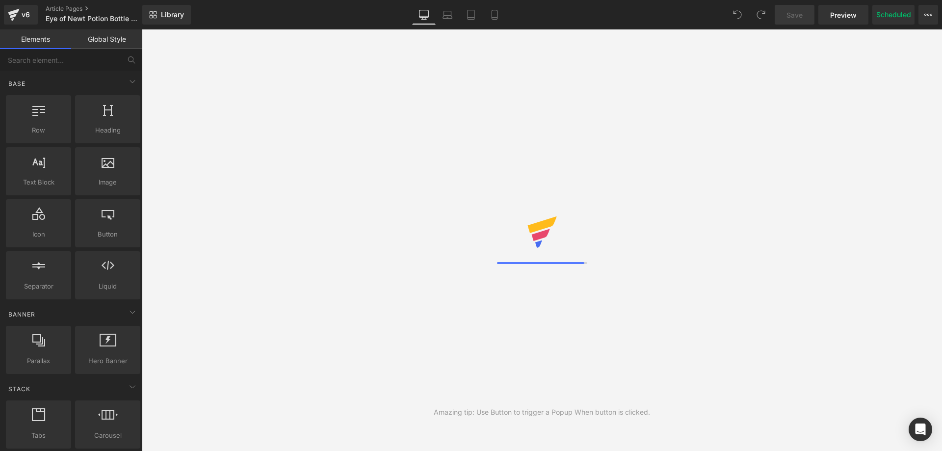 The image size is (942, 451). I want to click on span: Carousel, so click(107, 435).